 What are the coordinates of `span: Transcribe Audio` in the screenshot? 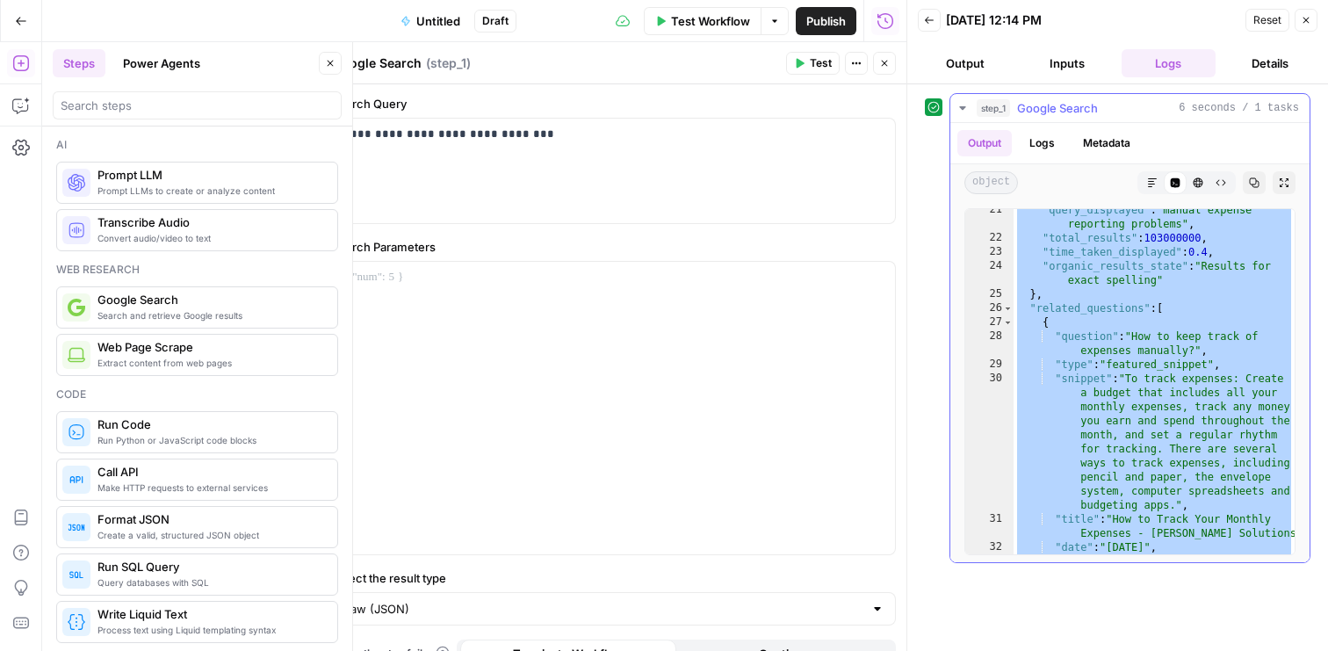 It's located at (210, 222).